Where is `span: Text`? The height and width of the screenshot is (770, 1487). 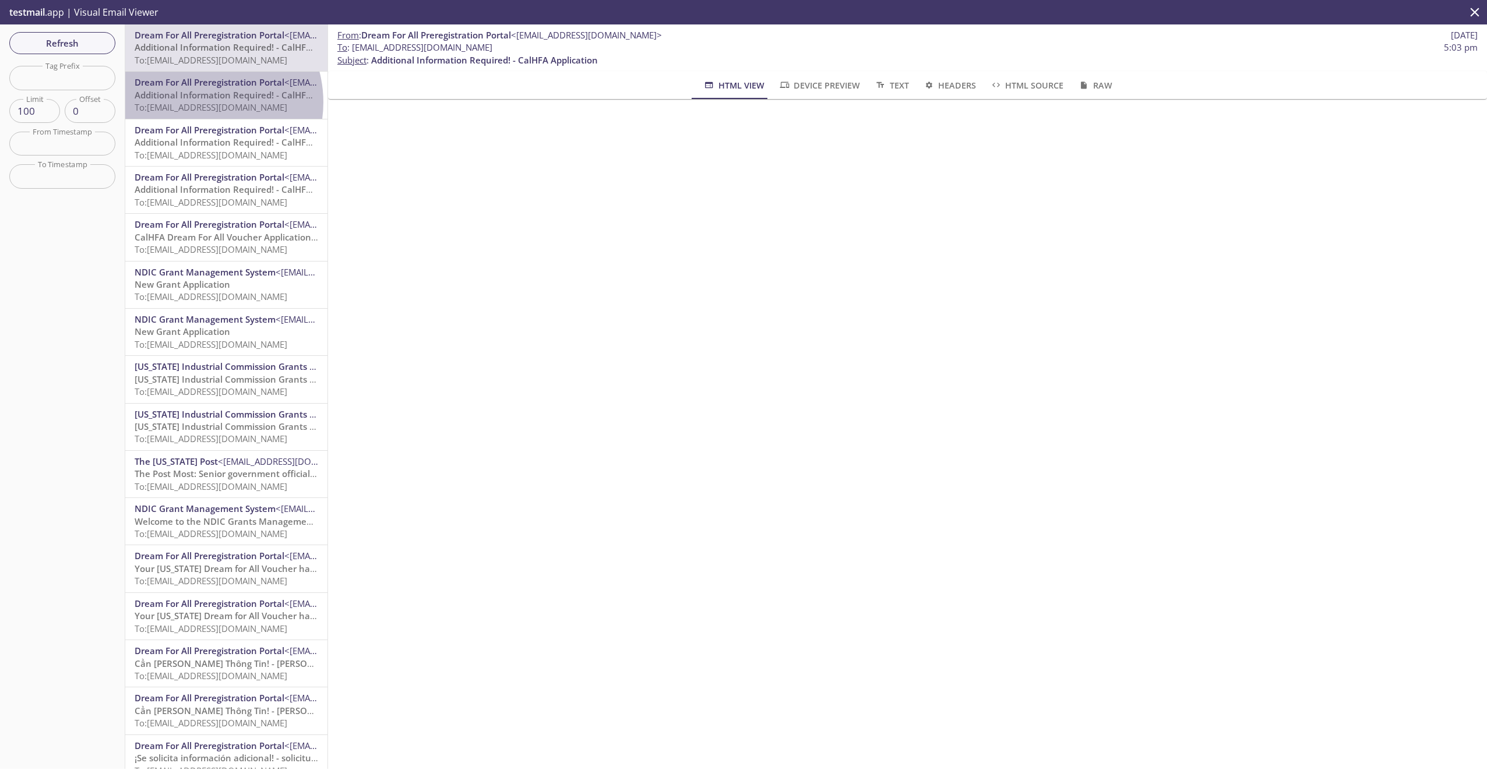
span: Text is located at coordinates (891, 85).